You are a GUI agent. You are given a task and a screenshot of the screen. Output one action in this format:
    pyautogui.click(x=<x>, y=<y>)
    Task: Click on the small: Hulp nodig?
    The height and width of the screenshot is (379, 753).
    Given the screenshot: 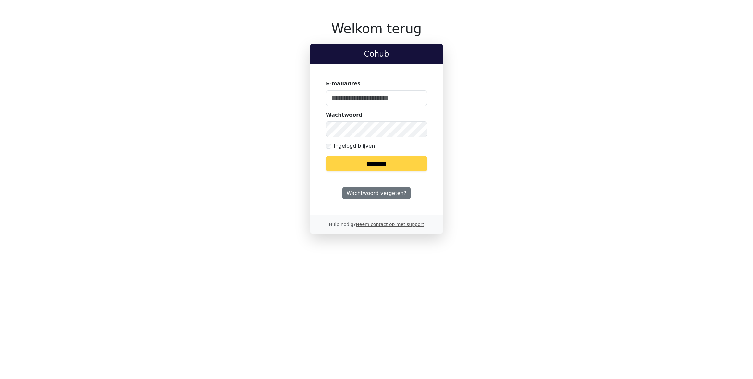 What is the action you would take?
    pyautogui.click(x=376, y=224)
    